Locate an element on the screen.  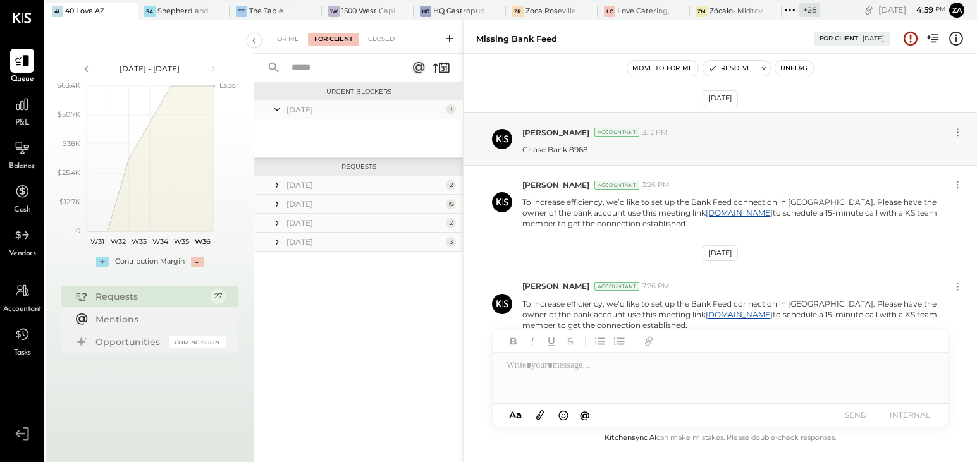
div: Urgent Blockers is located at coordinates (359, 92).